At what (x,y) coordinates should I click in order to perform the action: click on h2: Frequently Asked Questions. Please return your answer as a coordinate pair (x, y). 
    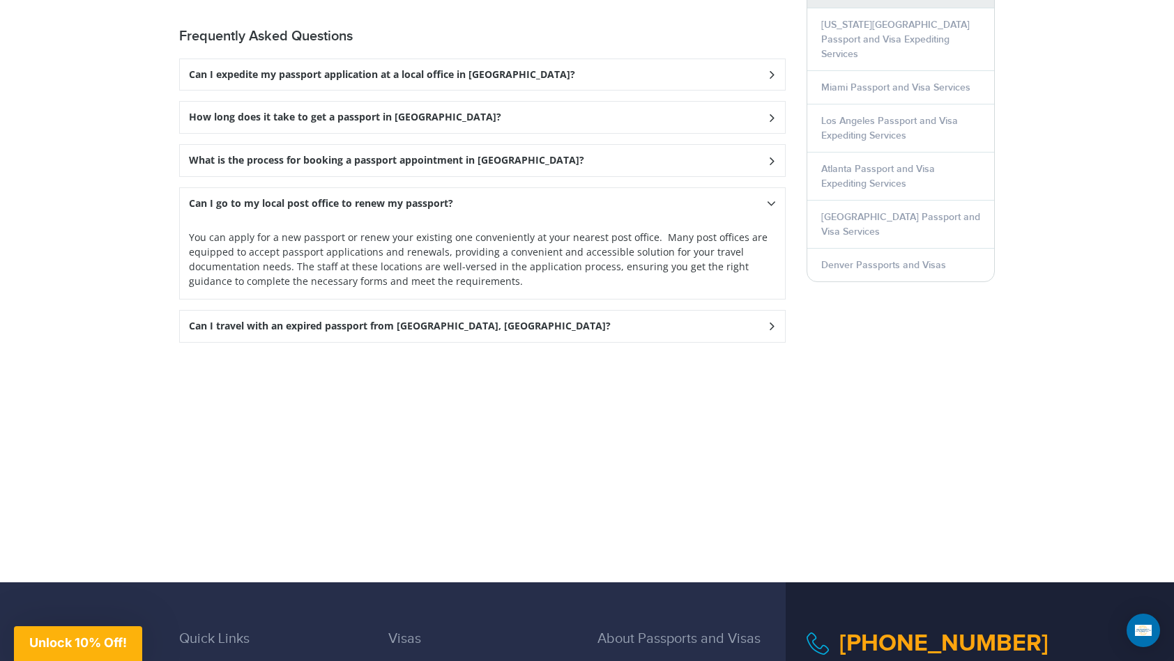
    Looking at the image, I should click on (482, 36).